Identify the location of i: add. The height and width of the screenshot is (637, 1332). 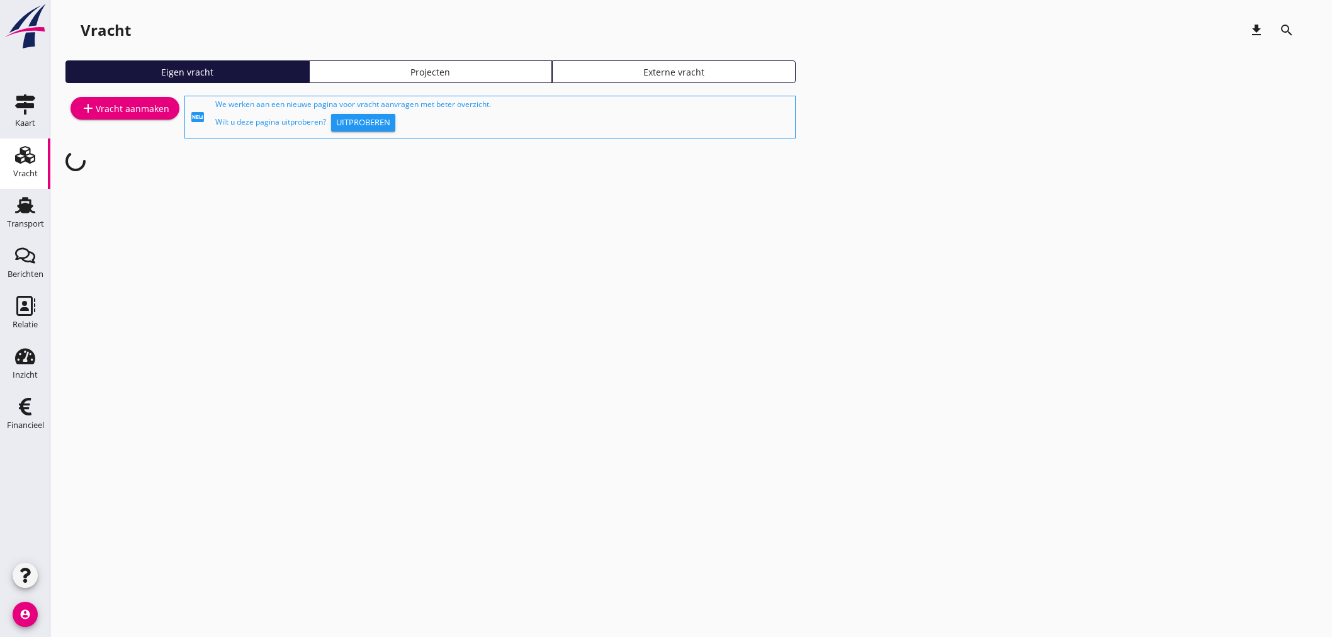
(88, 108).